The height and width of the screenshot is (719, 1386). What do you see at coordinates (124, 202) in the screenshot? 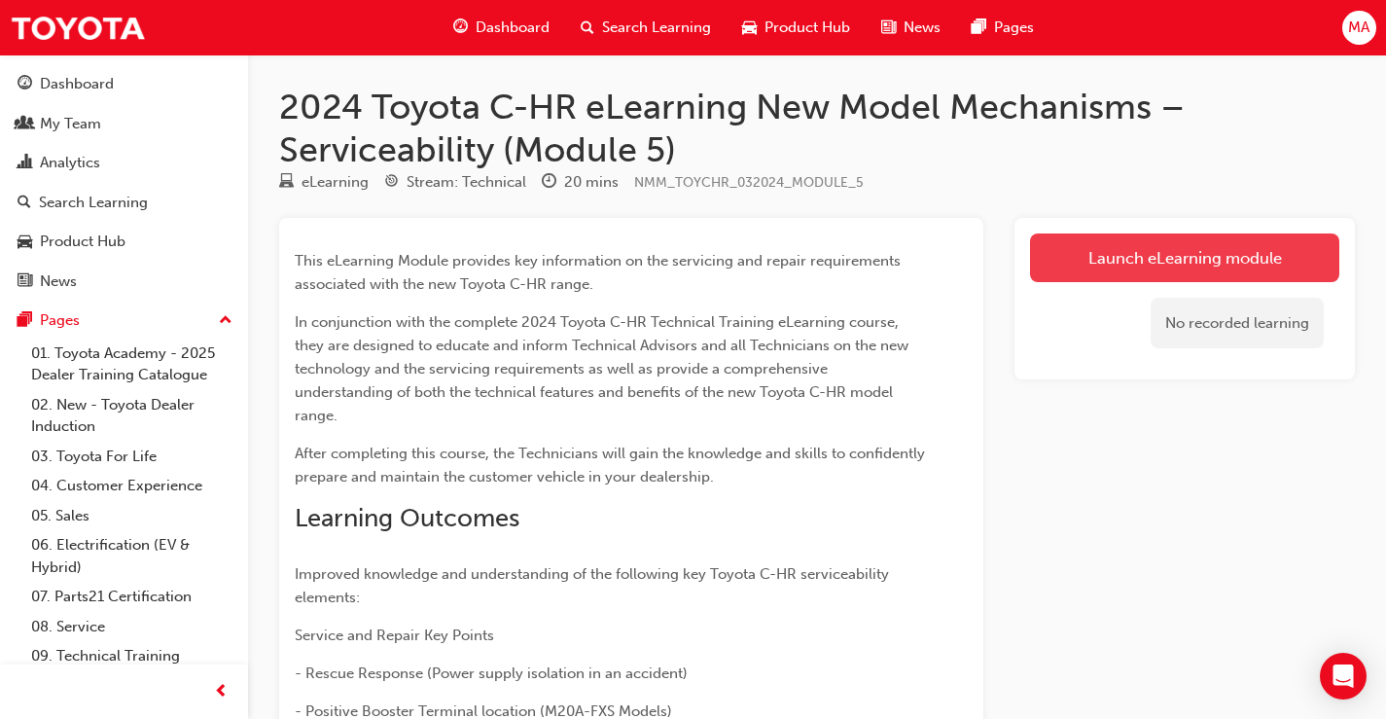
I see `a: Search Learning` at bounding box center [124, 202].